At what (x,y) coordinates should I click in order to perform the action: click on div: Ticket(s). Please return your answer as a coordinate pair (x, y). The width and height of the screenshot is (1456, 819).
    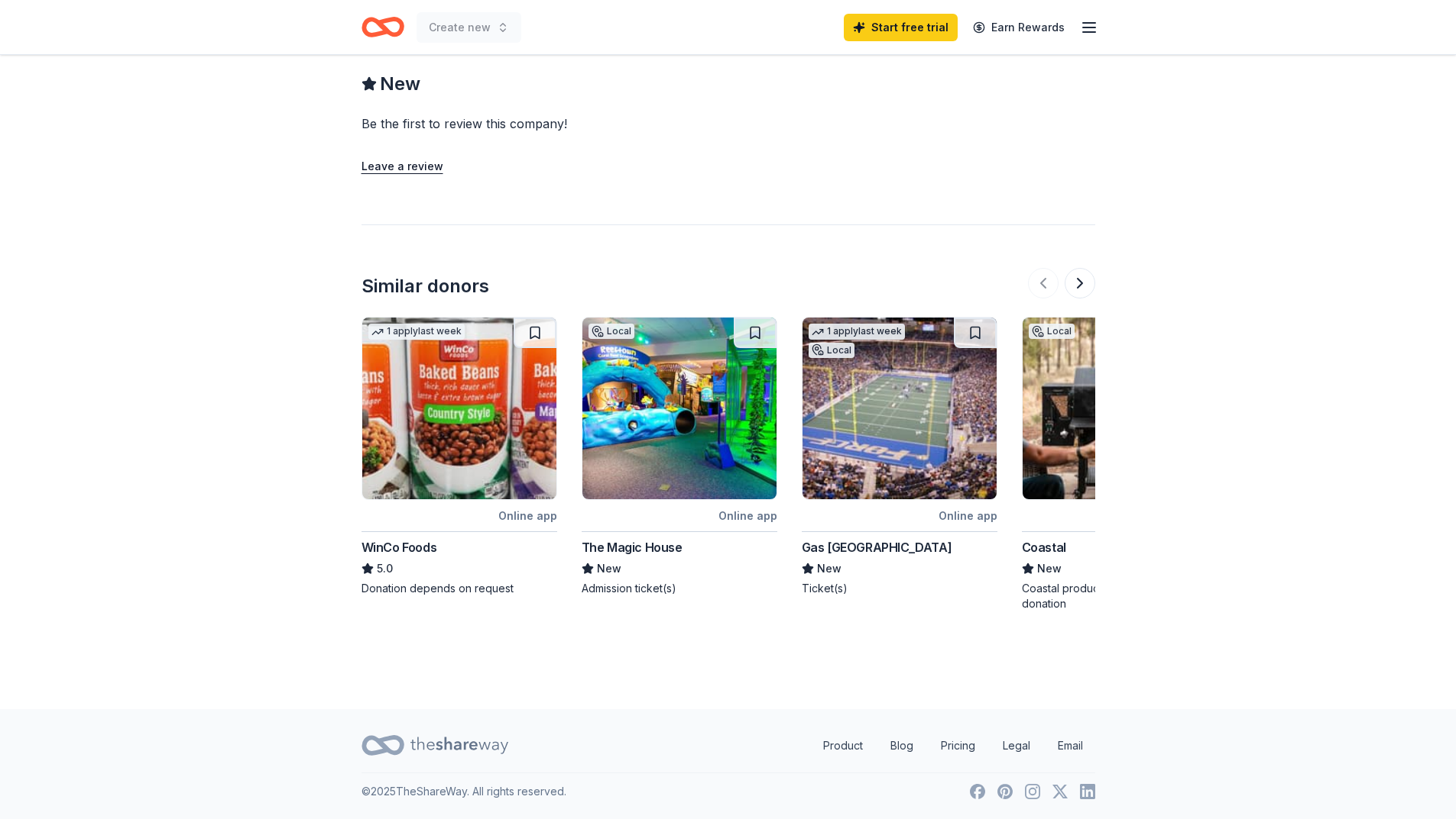
    Looking at the image, I should click on (900, 588).